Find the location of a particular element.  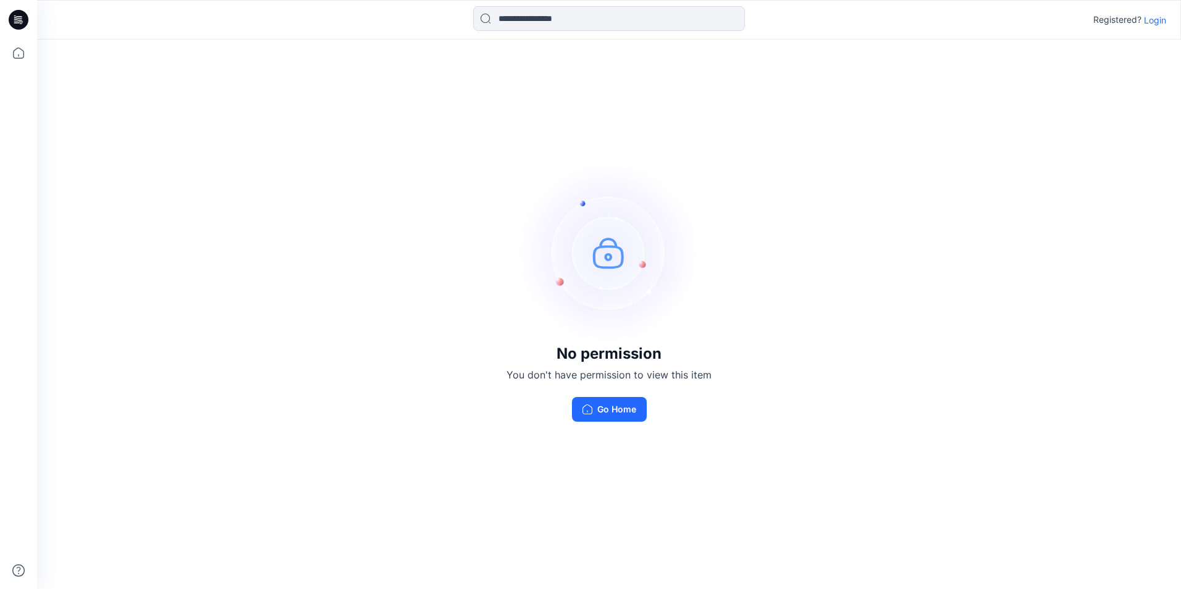

p: Registered? is located at coordinates (1117, 20).